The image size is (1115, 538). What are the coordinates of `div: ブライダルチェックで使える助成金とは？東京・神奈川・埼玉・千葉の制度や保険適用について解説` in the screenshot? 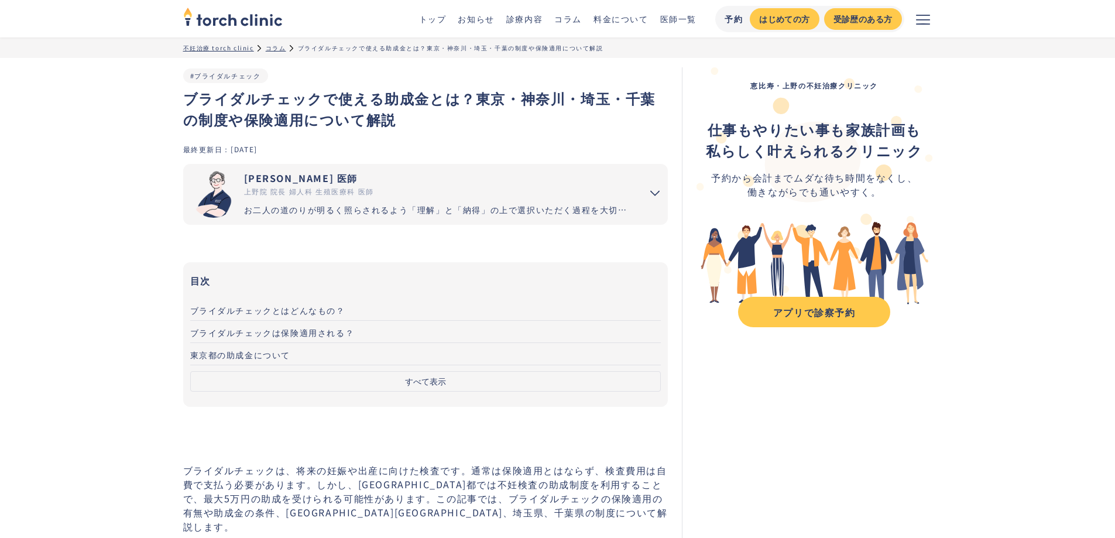 It's located at (451, 47).